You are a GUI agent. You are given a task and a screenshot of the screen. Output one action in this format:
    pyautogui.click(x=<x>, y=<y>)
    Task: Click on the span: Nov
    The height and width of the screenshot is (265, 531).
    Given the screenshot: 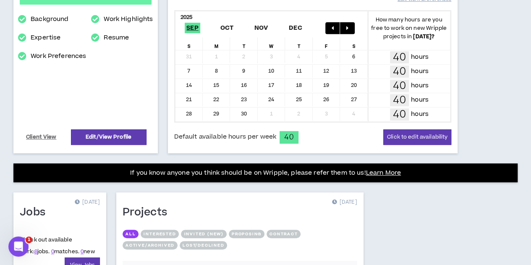 What is the action you would take?
    pyautogui.click(x=261, y=28)
    